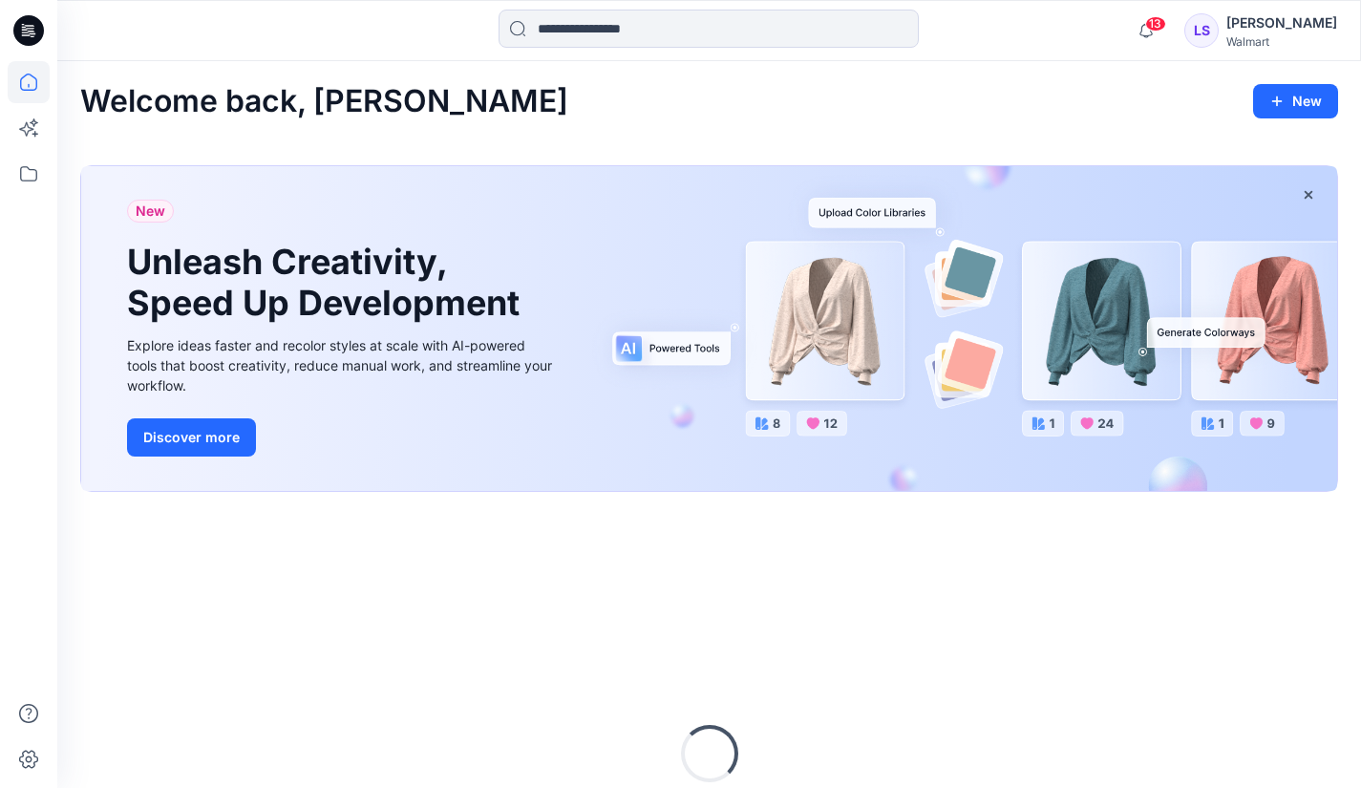 Image resolution: width=1361 pixels, height=788 pixels. Describe the element at coordinates (342, 437) in the screenshot. I see `a: Discover more` at that location.